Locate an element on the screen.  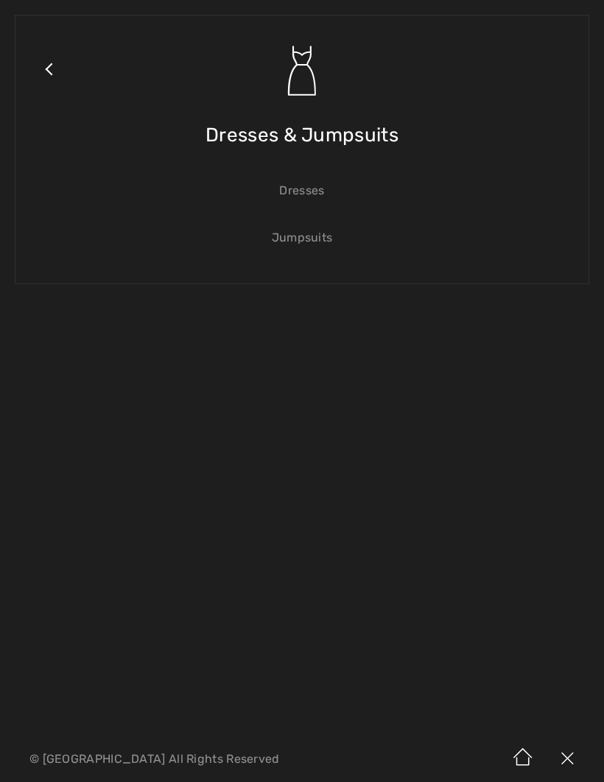
span: Help is located at coordinates (50, 17).